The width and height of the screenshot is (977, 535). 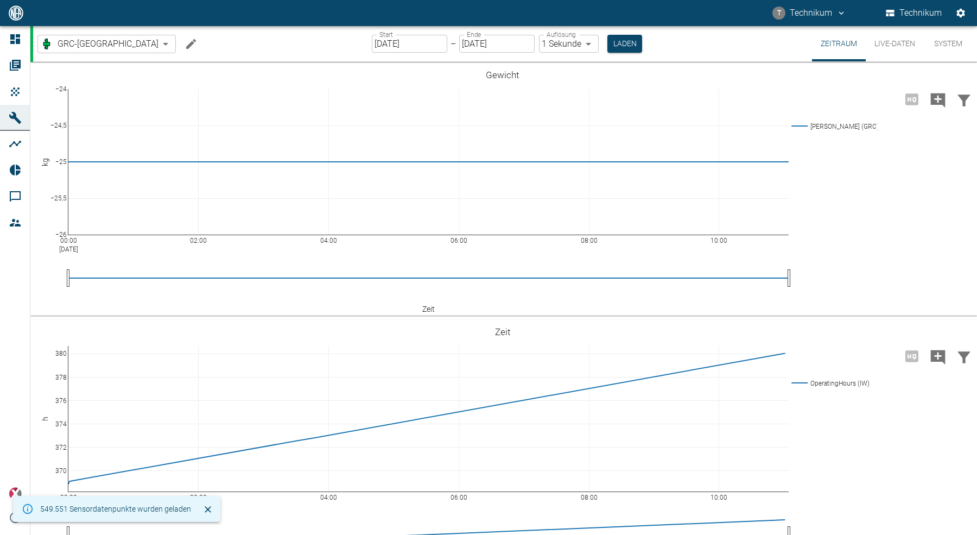 I want to click on button: Schließen, so click(x=208, y=509).